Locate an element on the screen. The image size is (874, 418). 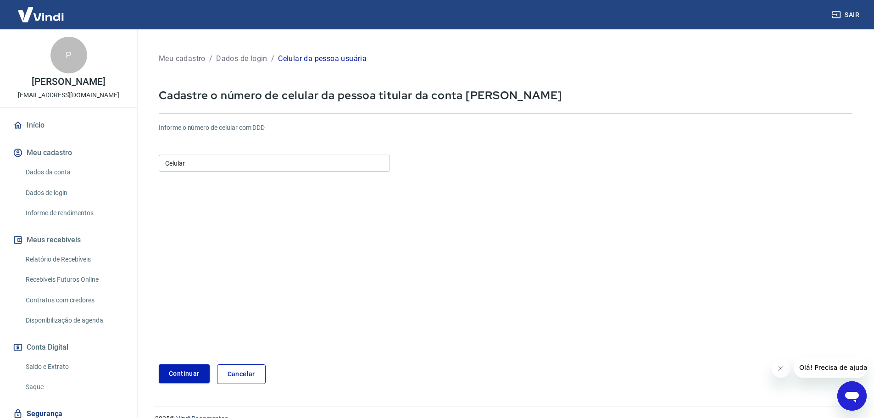
button: Meu cadastro is located at coordinates (68, 153).